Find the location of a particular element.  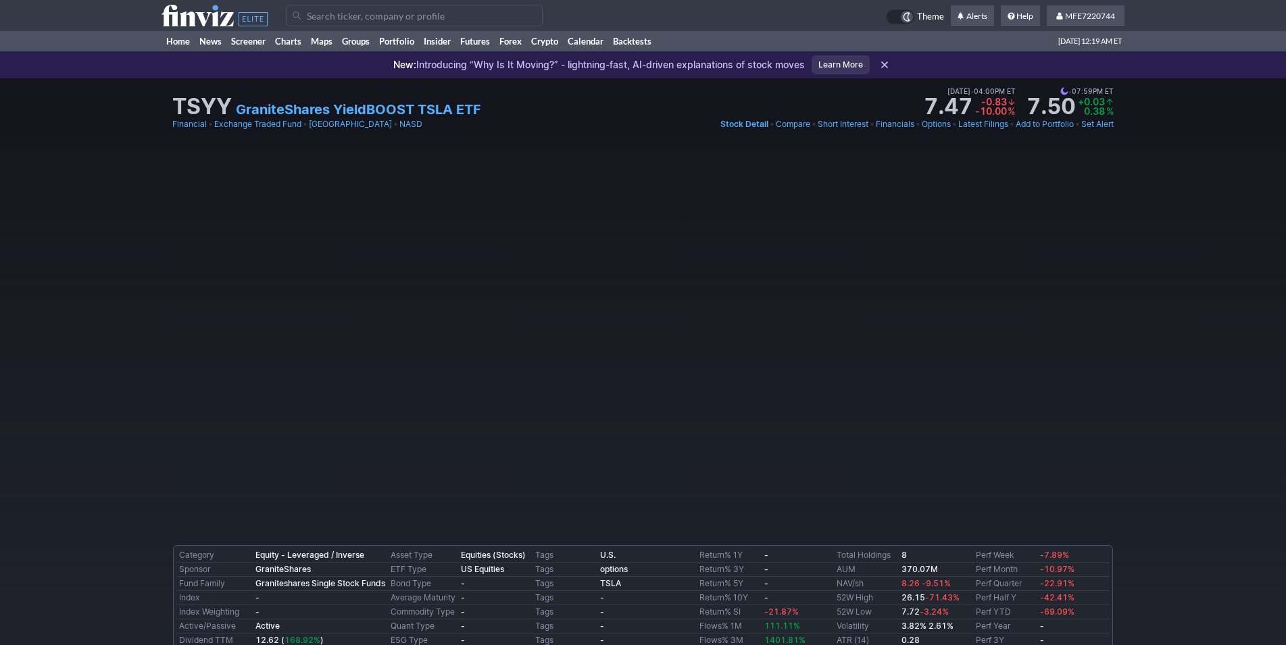

td: Fund Family is located at coordinates (214, 584).